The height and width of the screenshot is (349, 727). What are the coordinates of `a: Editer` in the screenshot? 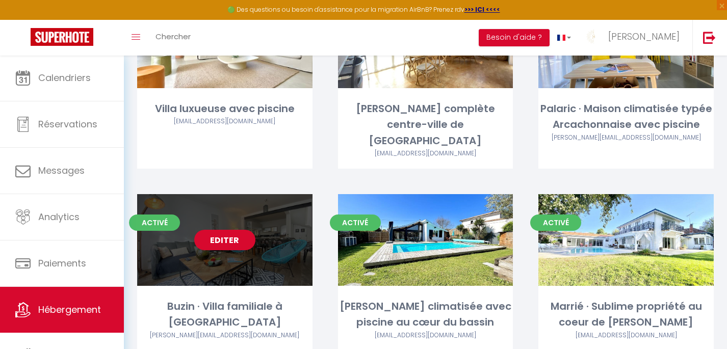 It's located at (225, 240).